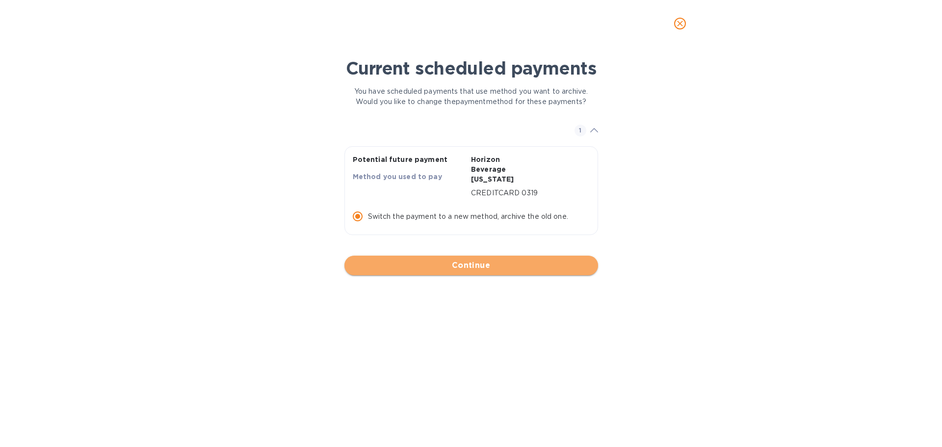 The height and width of the screenshot is (447, 942). Describe the element at coordinates (408, 159) in the screenshot. I see `p: Potential future payment` at that location.